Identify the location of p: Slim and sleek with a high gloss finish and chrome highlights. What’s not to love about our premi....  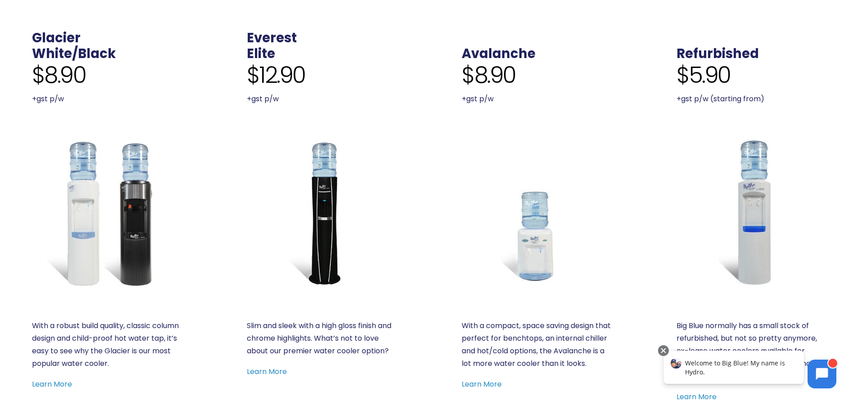
(321, 339).